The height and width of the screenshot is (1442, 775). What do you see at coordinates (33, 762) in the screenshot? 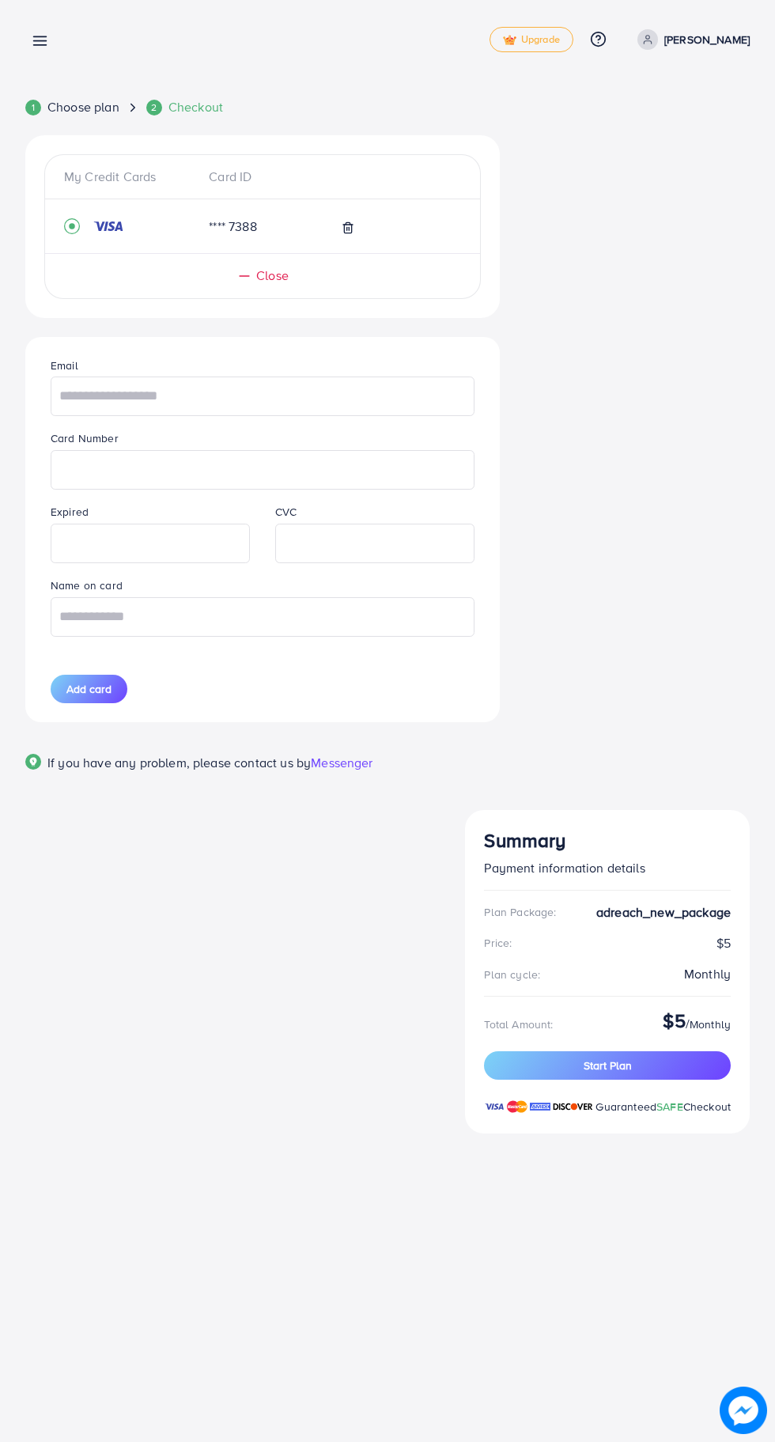
I see `img: Popup guide` at bounding box center [33, 762].